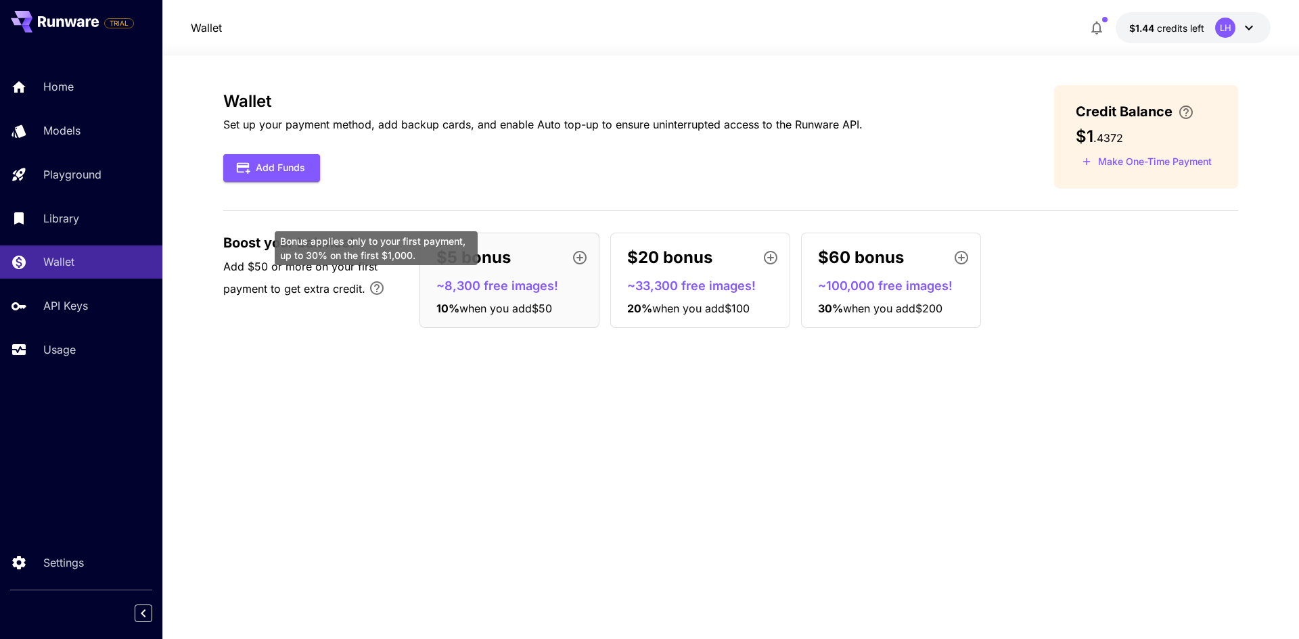  What do you see at coordinates (376, 248) in the screenshot?
I see `div: Bonus applies only to your first payment, up to 30% on the first $1,000.` at bounding box center [376, 248].